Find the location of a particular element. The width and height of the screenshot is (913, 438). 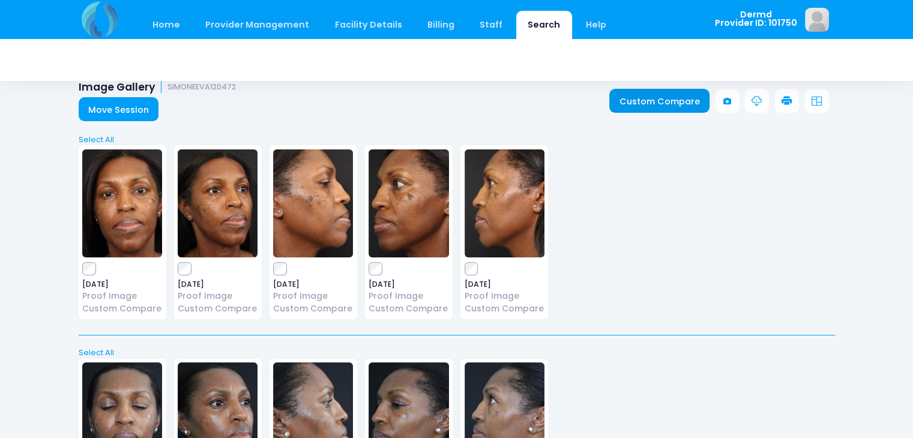

a: Help is located at coordinates (596, 25).